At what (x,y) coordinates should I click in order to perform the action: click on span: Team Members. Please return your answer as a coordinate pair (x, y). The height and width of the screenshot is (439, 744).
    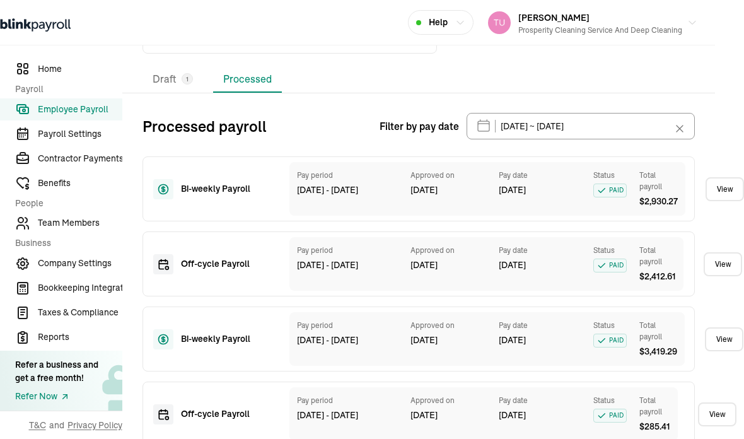
    Looking at the image, I should click on (94, 223).